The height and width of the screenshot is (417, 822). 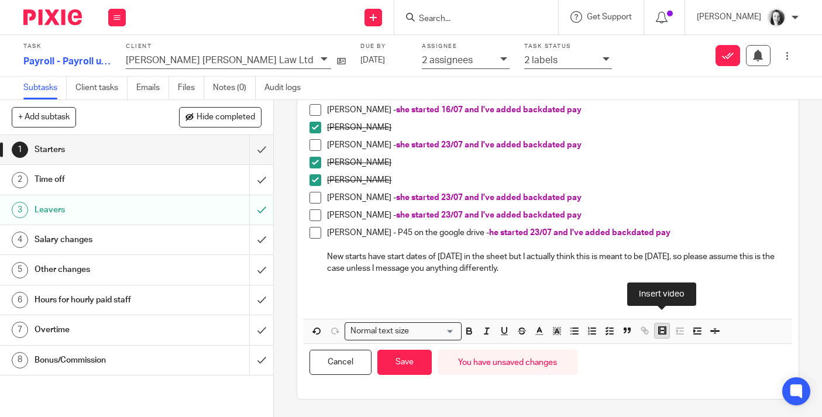 What do you see at coordinates (287, 88) in the screenshot?
I see `a: Audit logs` at bounding box center [287, 88].